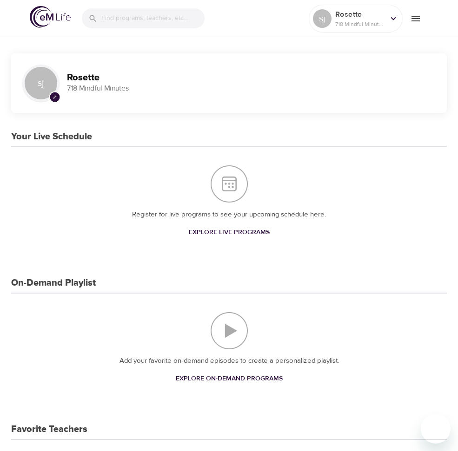 The image size is (458, 451). Describe the element at coordinates (229, 232) in the screenshot. I see `a: Explore Live Programs` at that location.